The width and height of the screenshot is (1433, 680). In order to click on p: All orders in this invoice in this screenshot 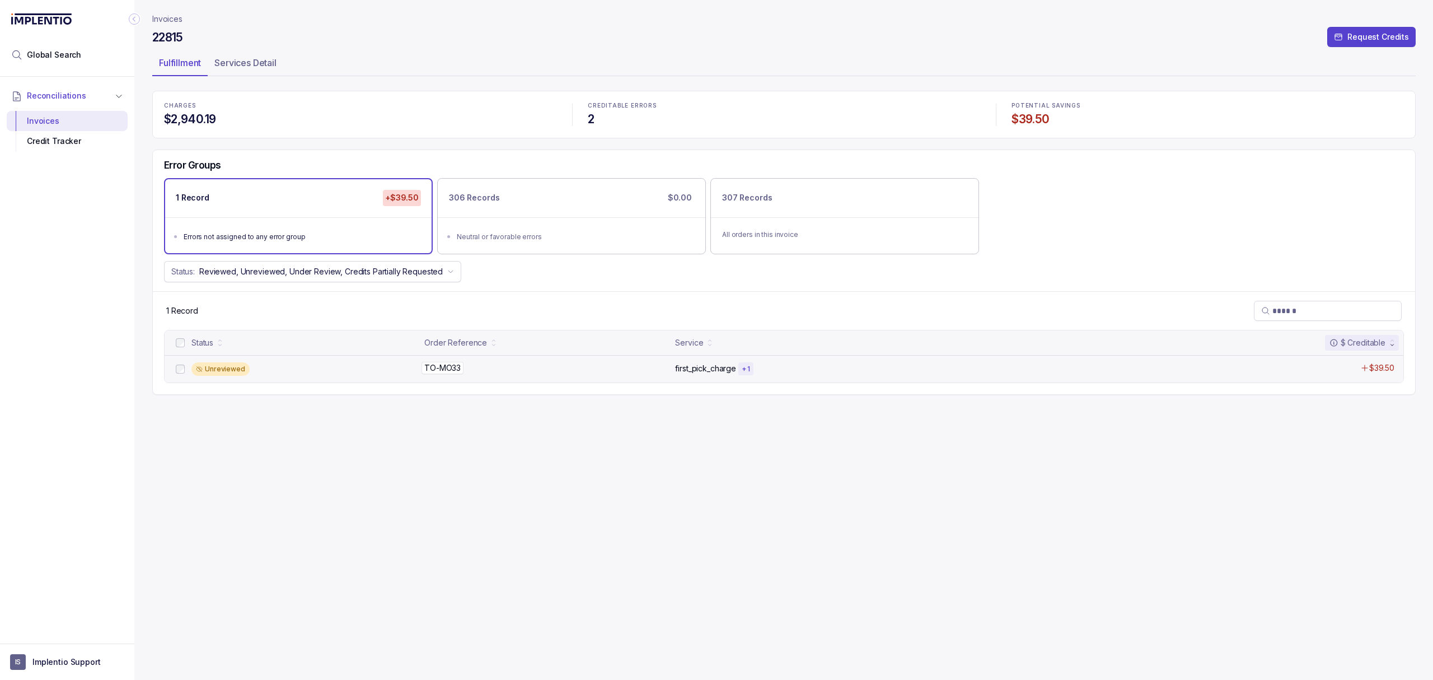, I will do `click(845, 235)`.